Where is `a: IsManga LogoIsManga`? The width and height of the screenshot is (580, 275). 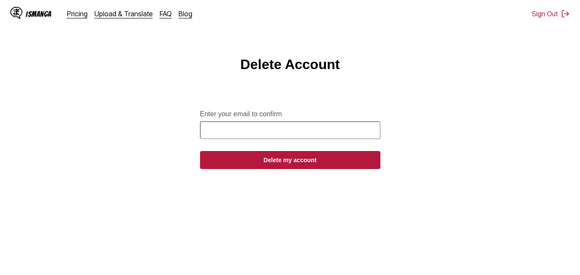
a: IsManga LogoIsManga is located at coordinates (39, 14).